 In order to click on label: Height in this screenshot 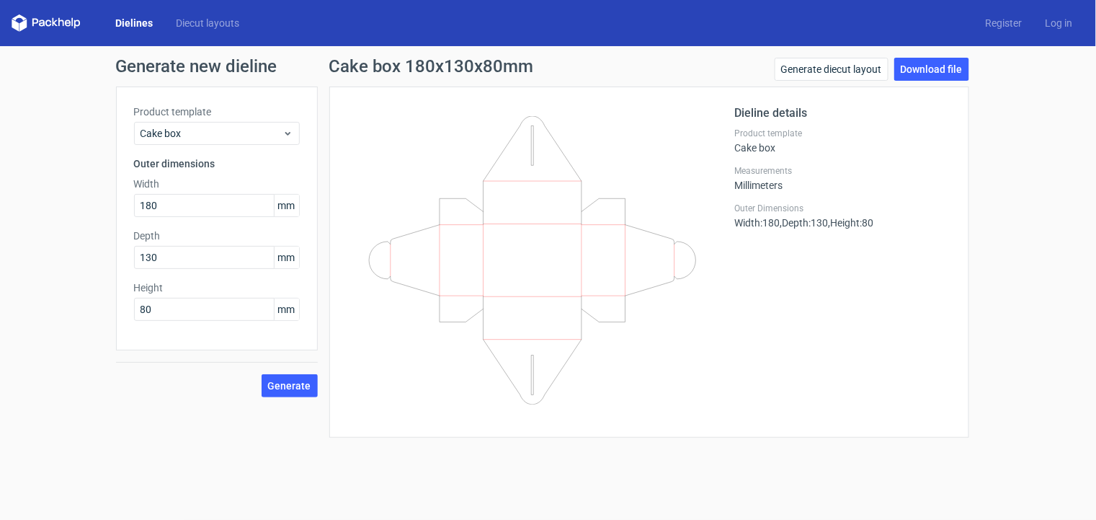, I will do `click(217, 288)`.